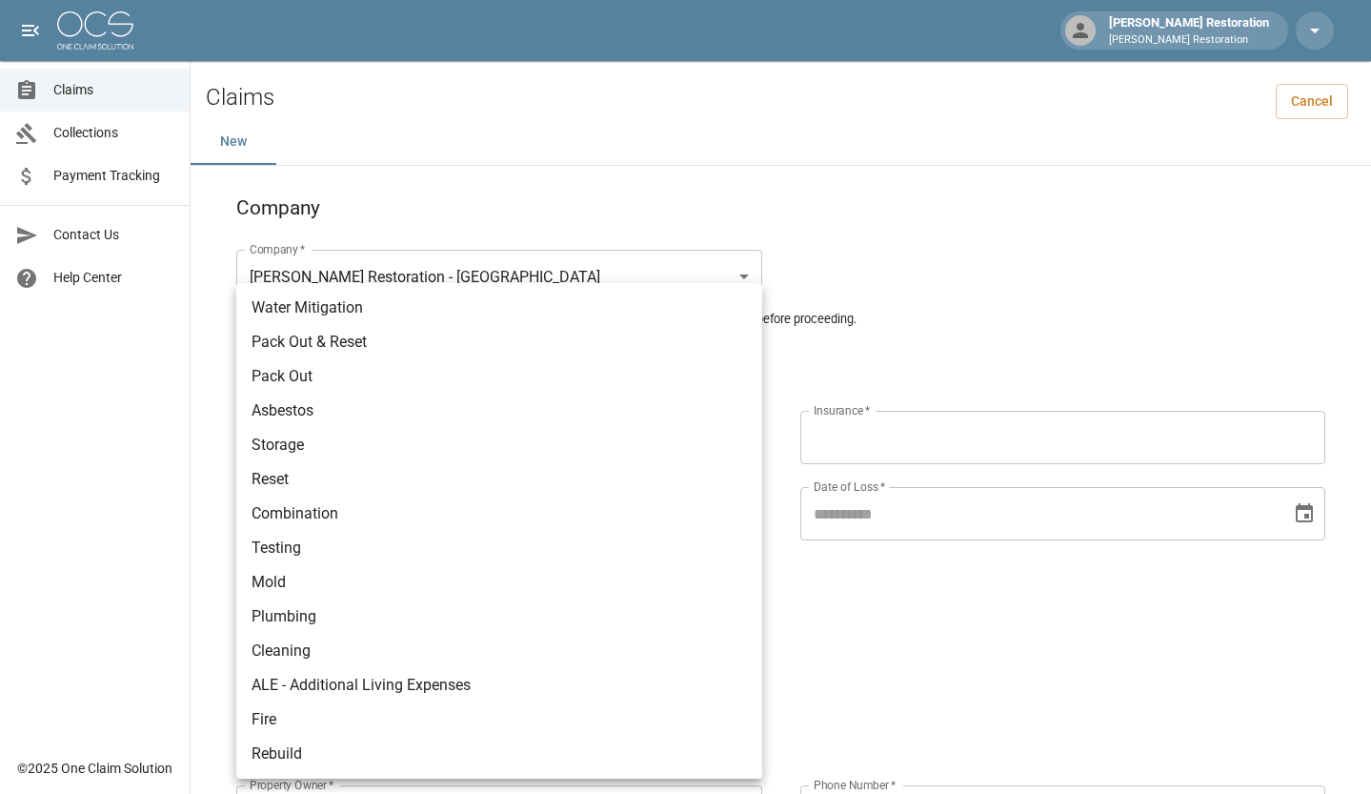 The image size is (1371, 794). Describe the element at coordinates (499, 479) in the screenshot. I see `li: Reset` at that location.